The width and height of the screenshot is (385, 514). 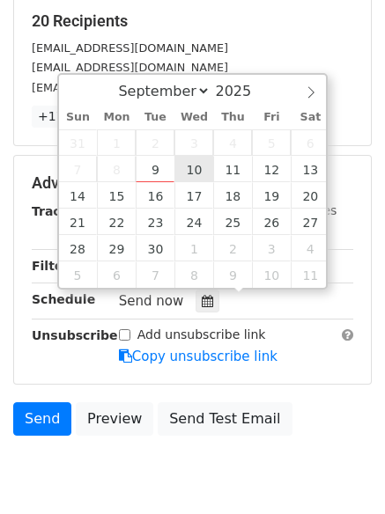 I want to click on span: September 6, 2025, so click(x=310, y=143).